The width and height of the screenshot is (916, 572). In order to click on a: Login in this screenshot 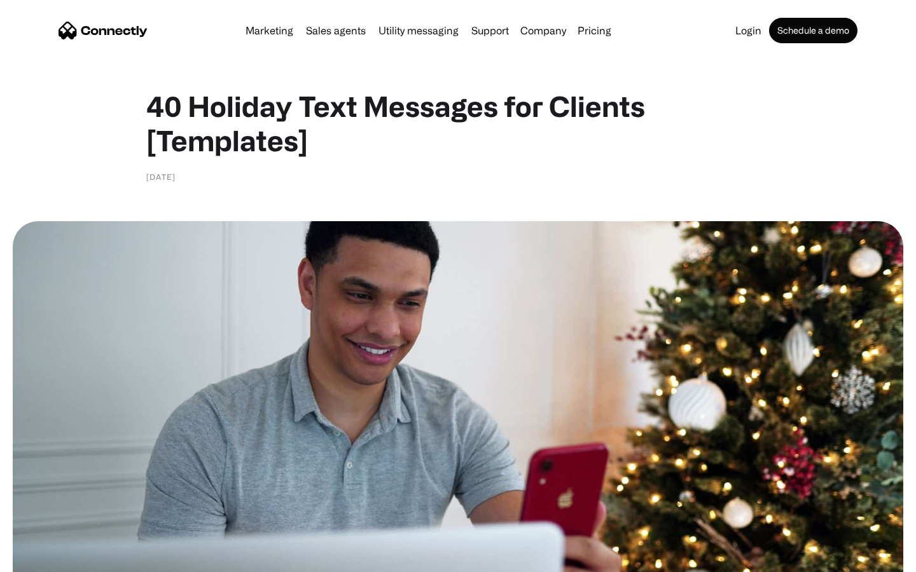, I will do `click(748, 31)`.